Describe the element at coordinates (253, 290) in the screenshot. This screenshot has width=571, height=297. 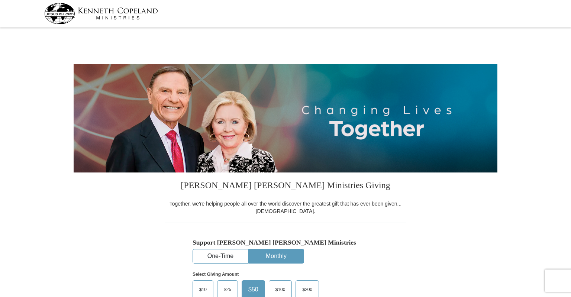
I see `span: $50` at that location.